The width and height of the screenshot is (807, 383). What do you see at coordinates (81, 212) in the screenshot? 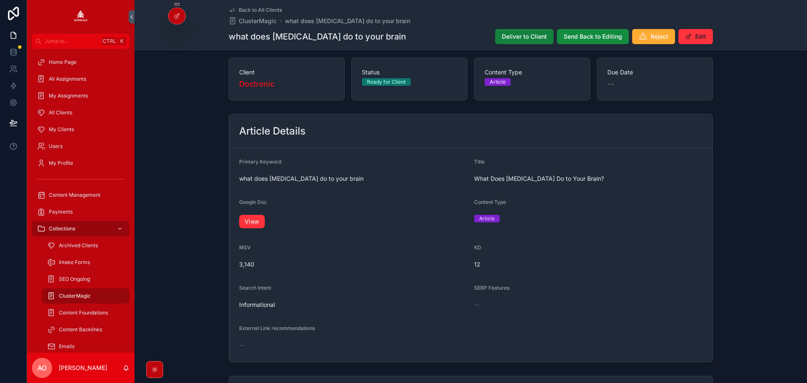
I see `a: Payments` at bounding box center [81, 212].